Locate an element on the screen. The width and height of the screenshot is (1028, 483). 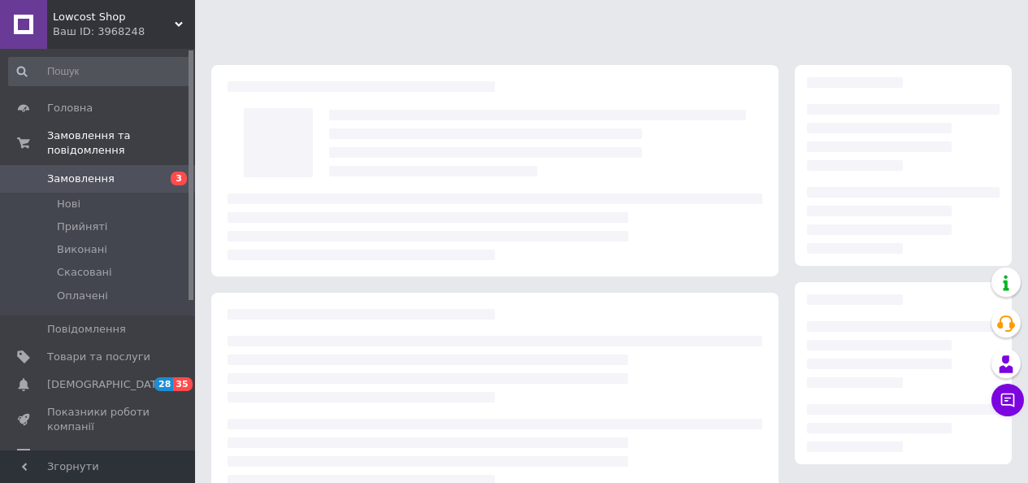
span: Показники роботи компанії is located at coordinates (98, 419).